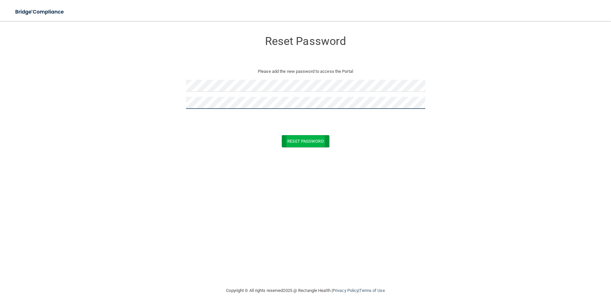  Describe the element at coordinates (372, 290) in the screenshot. I see `a: Terms of Use` at that location.